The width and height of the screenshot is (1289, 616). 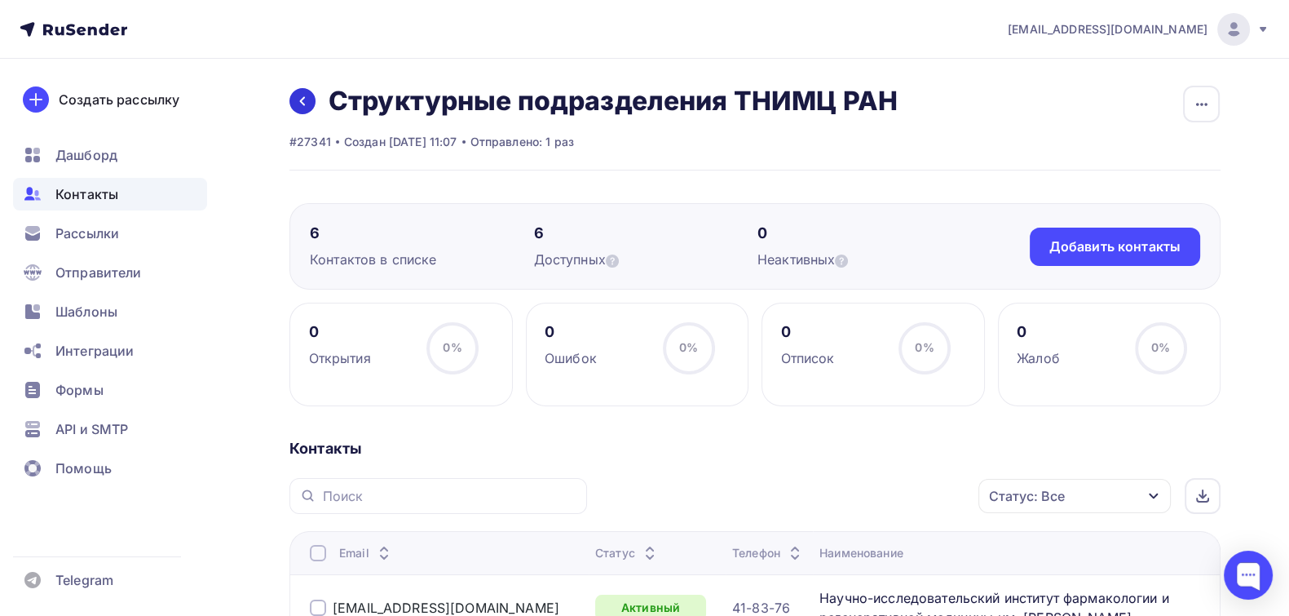 I want to click on div: Отправлено: 1 раз, so click(x=522, y=142).